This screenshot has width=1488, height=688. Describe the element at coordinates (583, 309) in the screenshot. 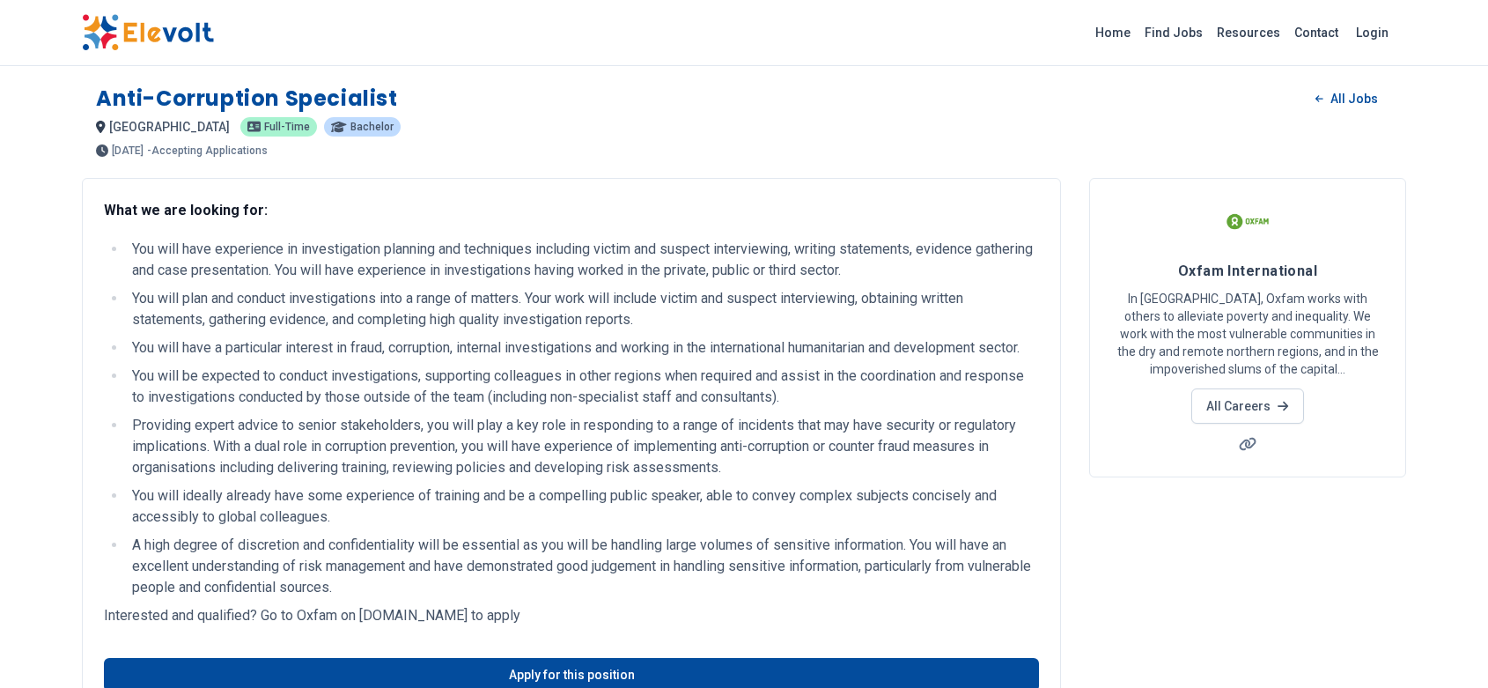

I see `li: You will plan and conduct investigations into a range of matters. Your work will include victim a...` at that location.